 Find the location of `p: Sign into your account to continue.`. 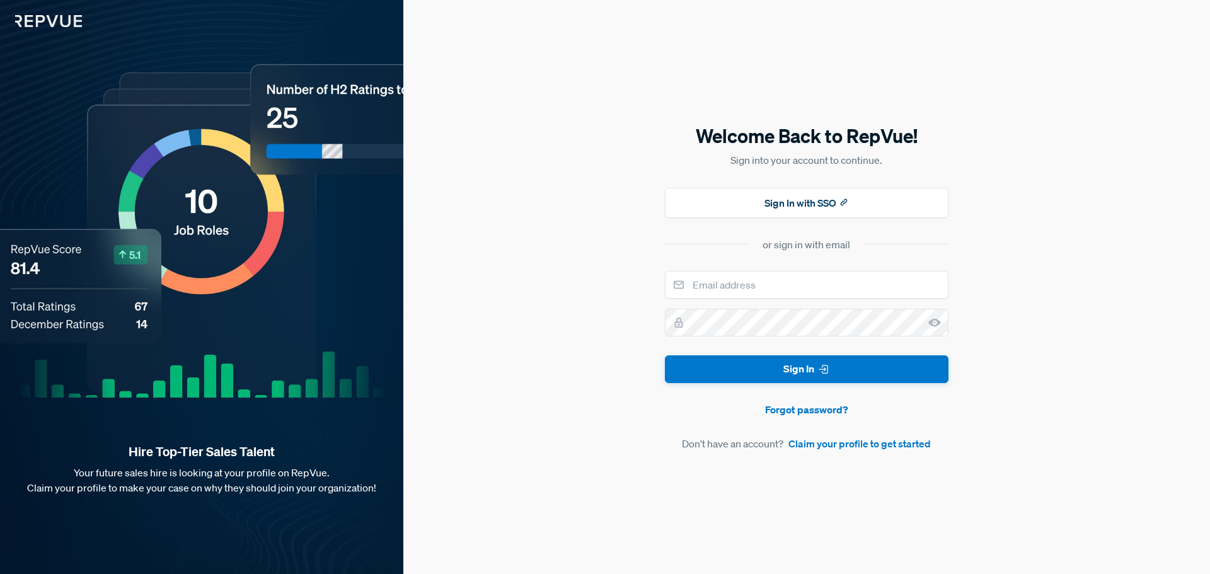

p: Sign into your account to continue. is located at coordinates (807, 160).